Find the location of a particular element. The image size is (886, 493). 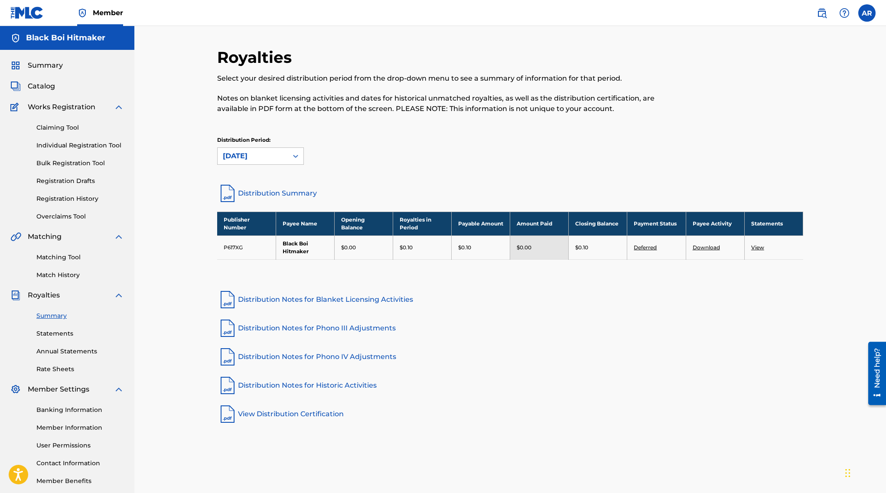

a: Match History is located at coordinates (80, 275).